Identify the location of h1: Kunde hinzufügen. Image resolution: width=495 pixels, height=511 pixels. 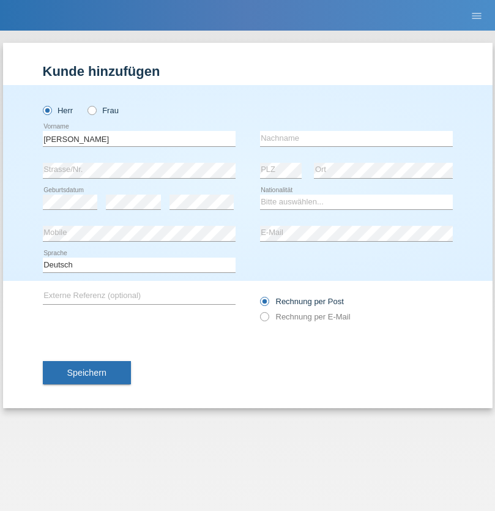
(248, 71).